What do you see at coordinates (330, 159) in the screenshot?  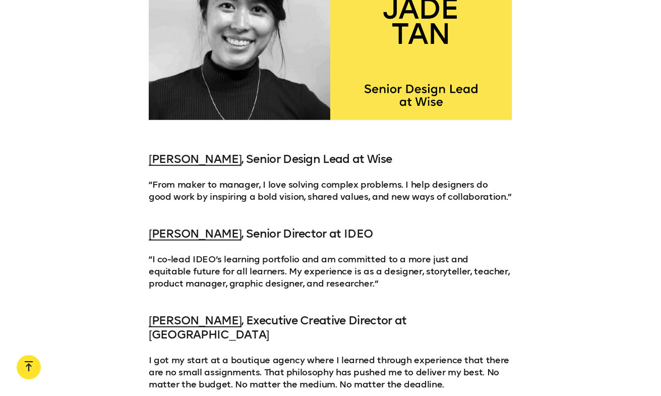 I see `h4: , Senior Design Lead at Wise` at bounding box center [330, 159].